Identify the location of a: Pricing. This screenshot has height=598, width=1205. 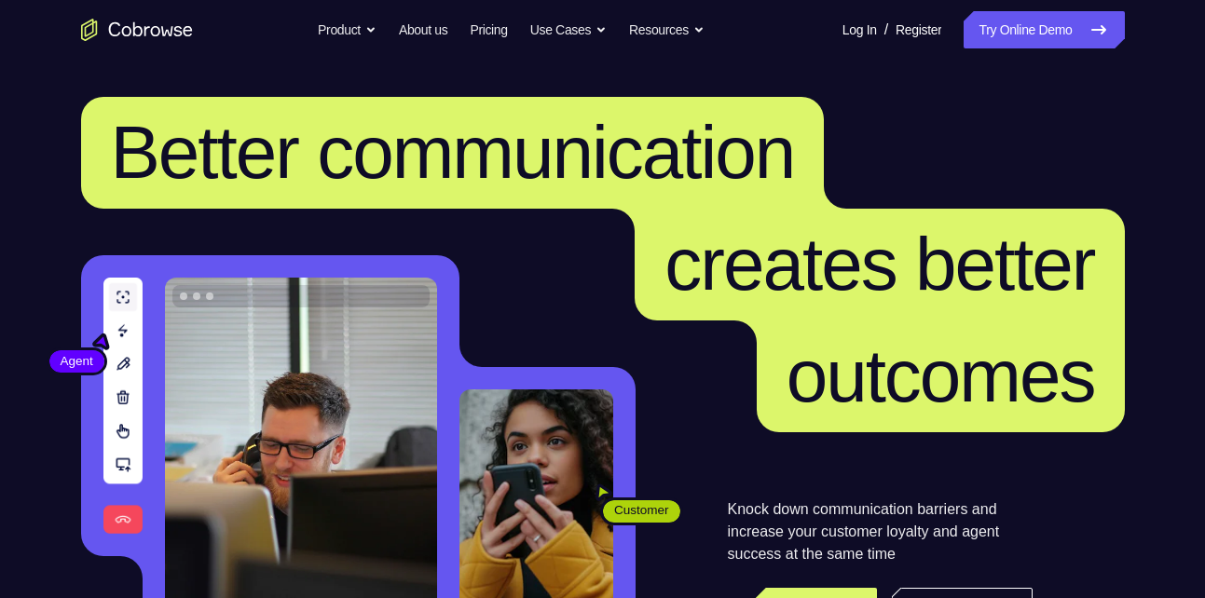
(488, 30).